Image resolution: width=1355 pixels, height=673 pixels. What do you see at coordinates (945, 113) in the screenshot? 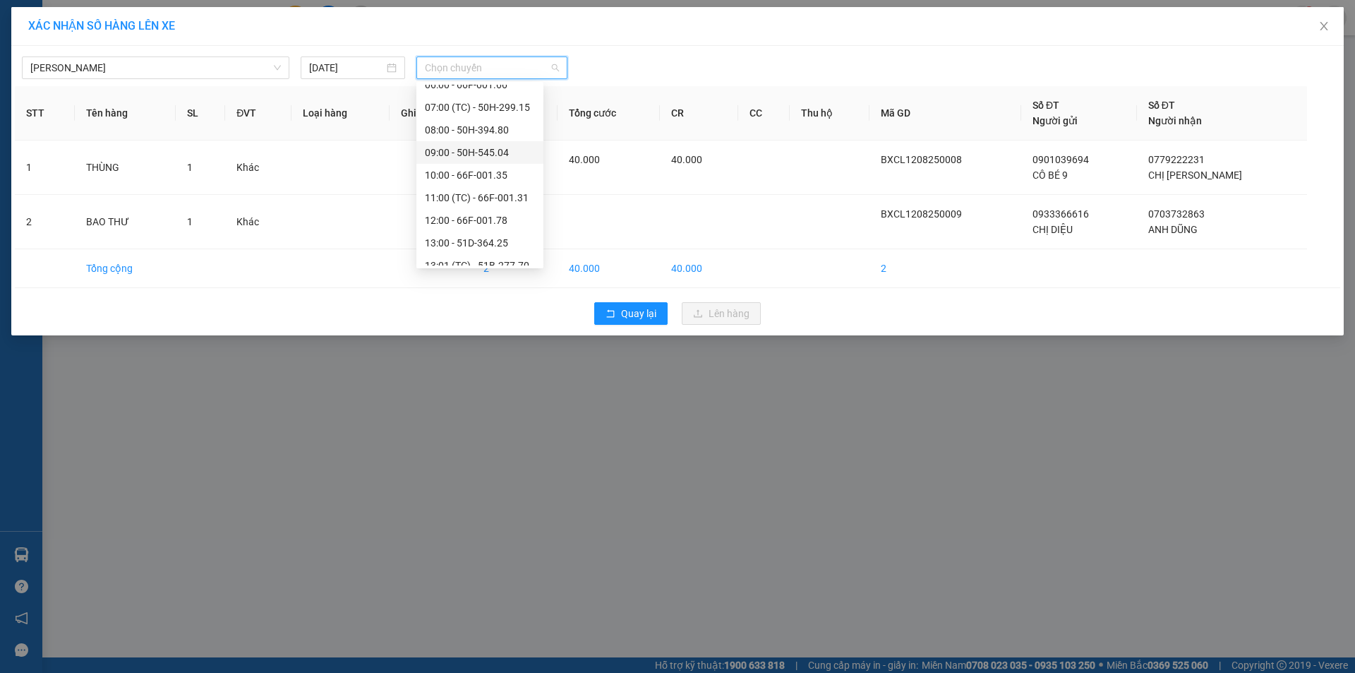
I see `th: Mã GD` at bounding box center [945, 113].